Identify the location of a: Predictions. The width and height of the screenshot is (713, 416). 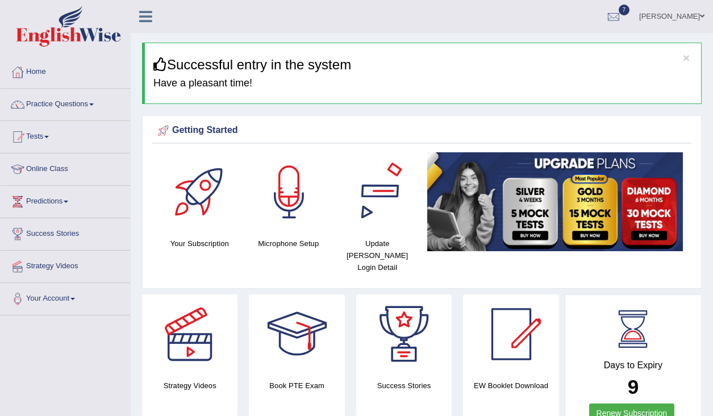
(65, 200).